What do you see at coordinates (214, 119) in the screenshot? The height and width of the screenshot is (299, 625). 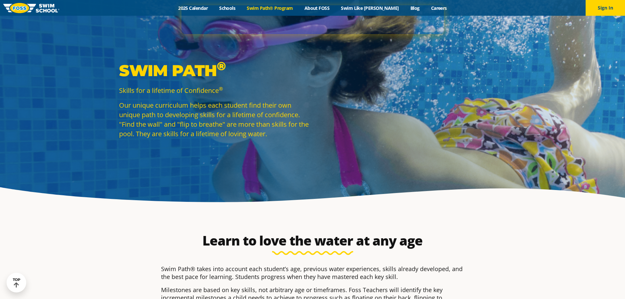 I see `p: Our unique curriculum helps each student find their own unique path to developing skills for a li...` at bounding box center [214, 119].